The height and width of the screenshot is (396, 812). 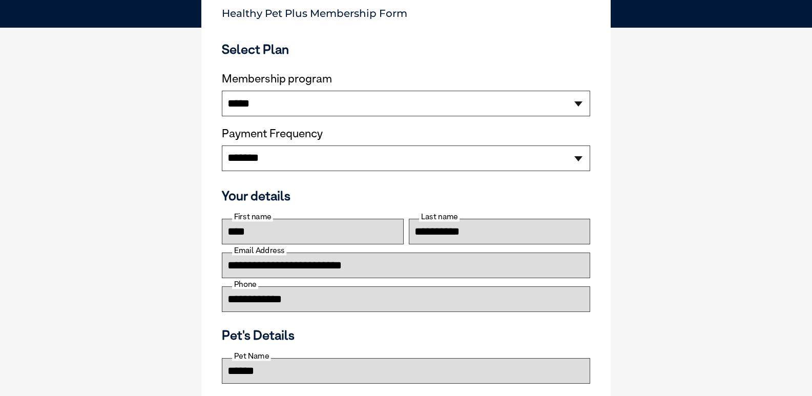 I want to click on h3: Select Plan, so click(x=406, y=49).